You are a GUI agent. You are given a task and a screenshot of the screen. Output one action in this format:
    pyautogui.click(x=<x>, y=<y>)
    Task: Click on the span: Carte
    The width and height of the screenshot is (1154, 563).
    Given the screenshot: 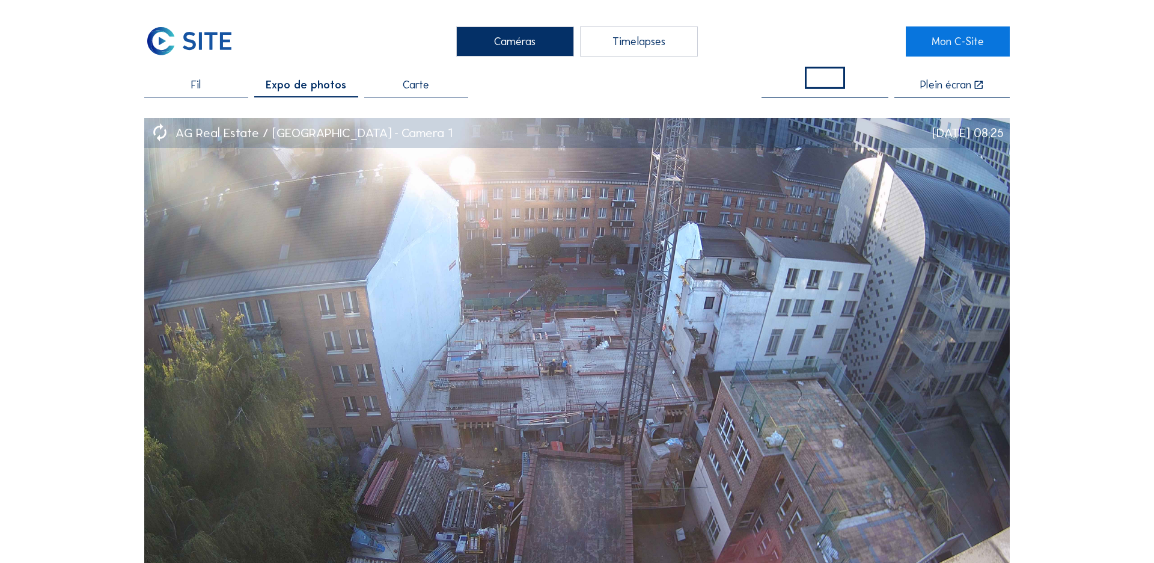 What is the action you would take?
    pyautogui.click(x=416, y=85)
    